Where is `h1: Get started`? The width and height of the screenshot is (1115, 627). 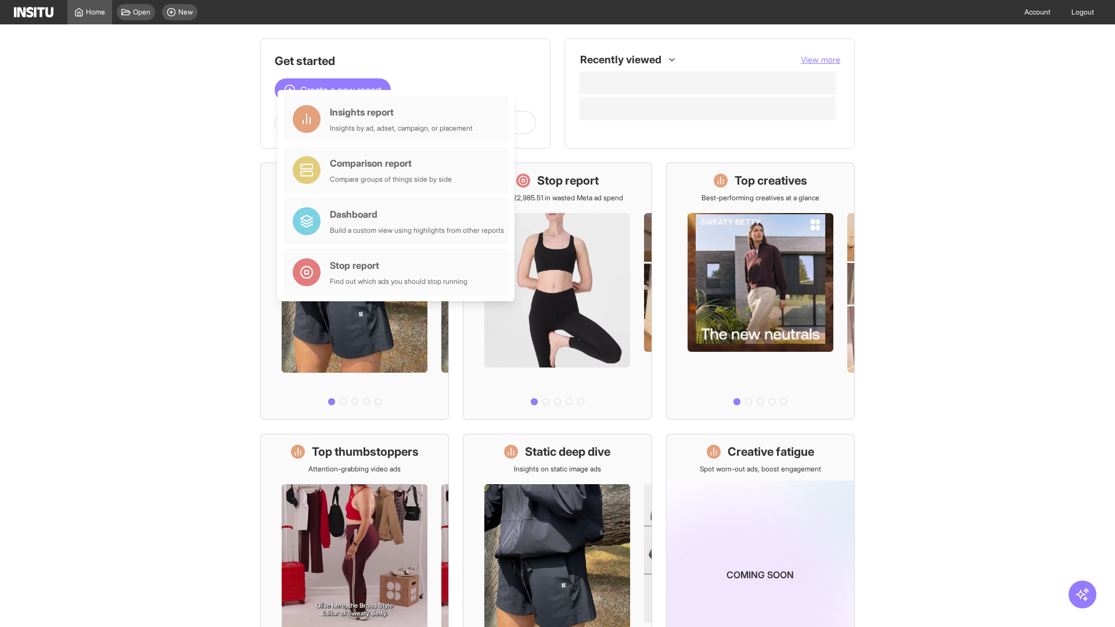 h1: Get started is located at coordinates (405, 61).